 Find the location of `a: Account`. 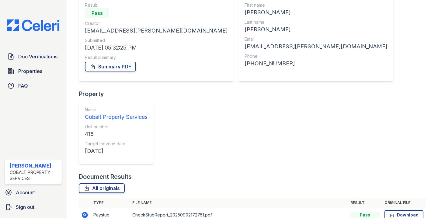

a: Account is located at coordinates (33, 192).